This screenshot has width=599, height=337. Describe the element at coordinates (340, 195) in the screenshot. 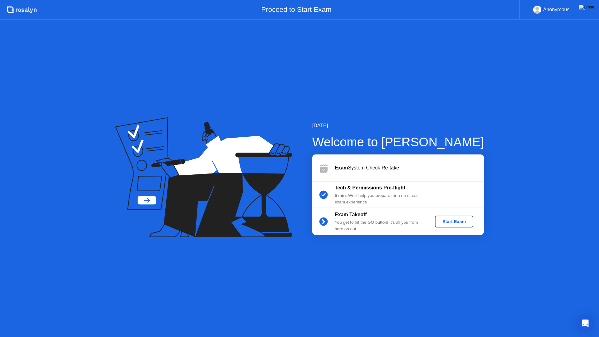

I see `b: 5 min` at that location.